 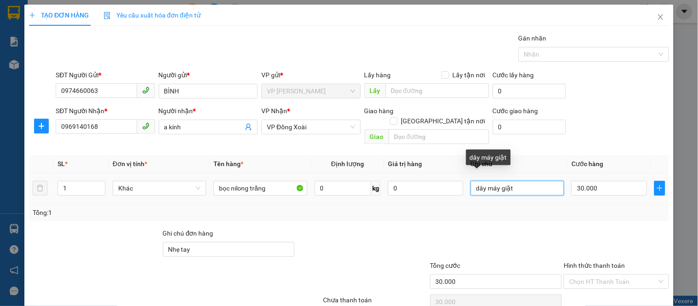 What do you see at coordinates (515, 111) in the screenshot?
I see `label: Cước giao hàng` at bounding box center [515, 111].